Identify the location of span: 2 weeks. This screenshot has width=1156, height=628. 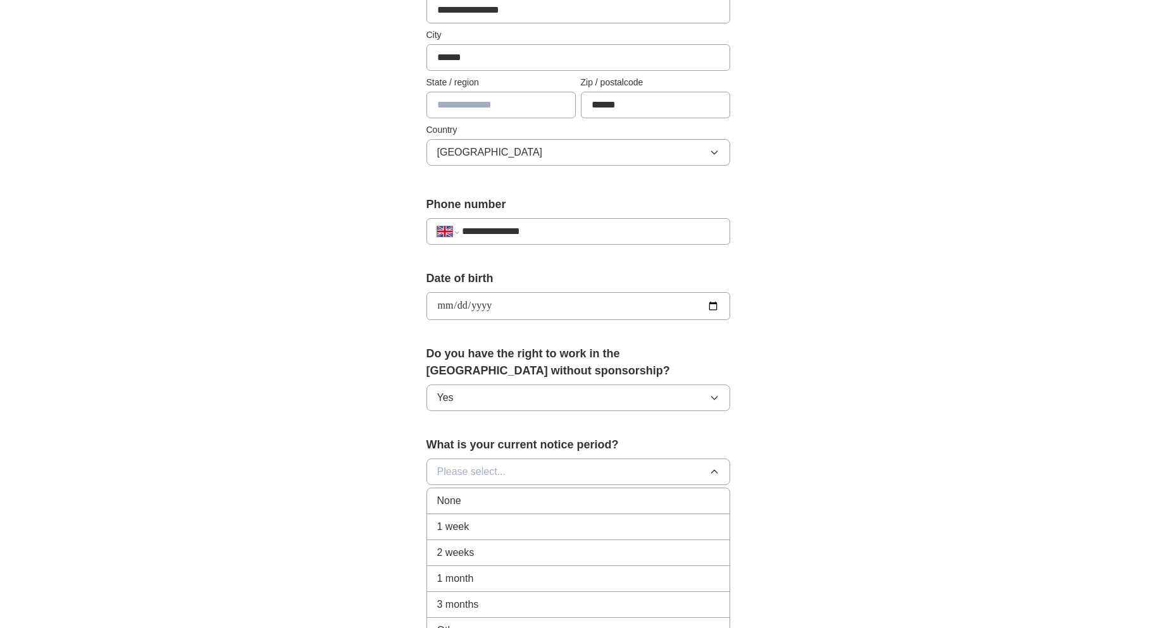
(456, 553).